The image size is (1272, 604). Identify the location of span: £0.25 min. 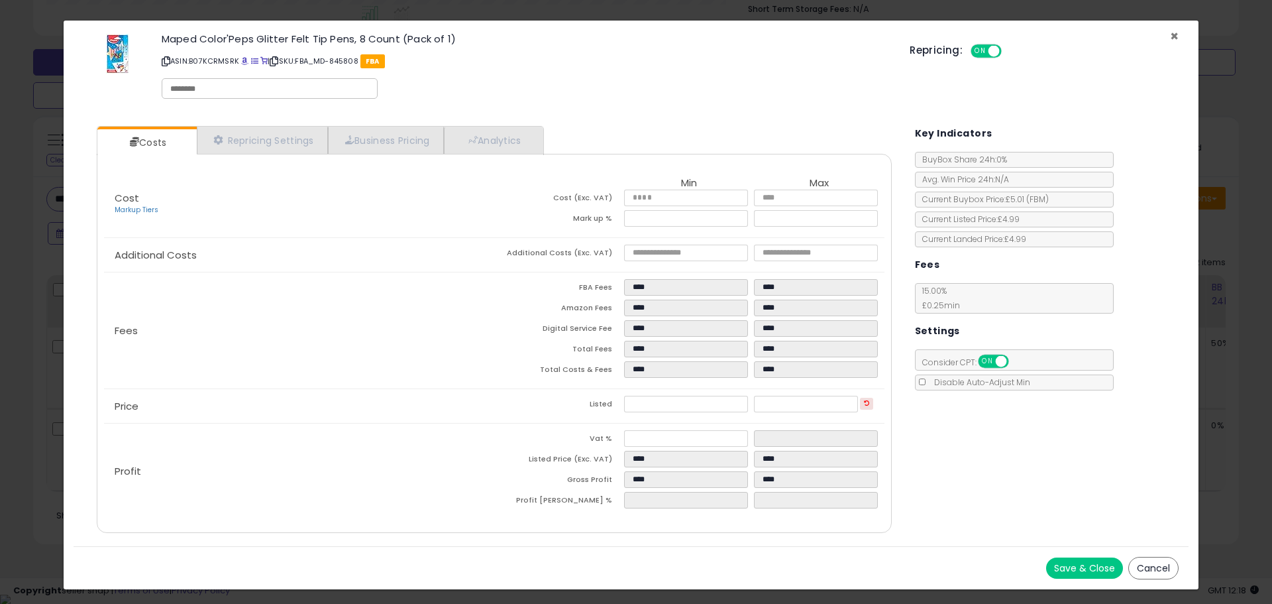
(938, 305).